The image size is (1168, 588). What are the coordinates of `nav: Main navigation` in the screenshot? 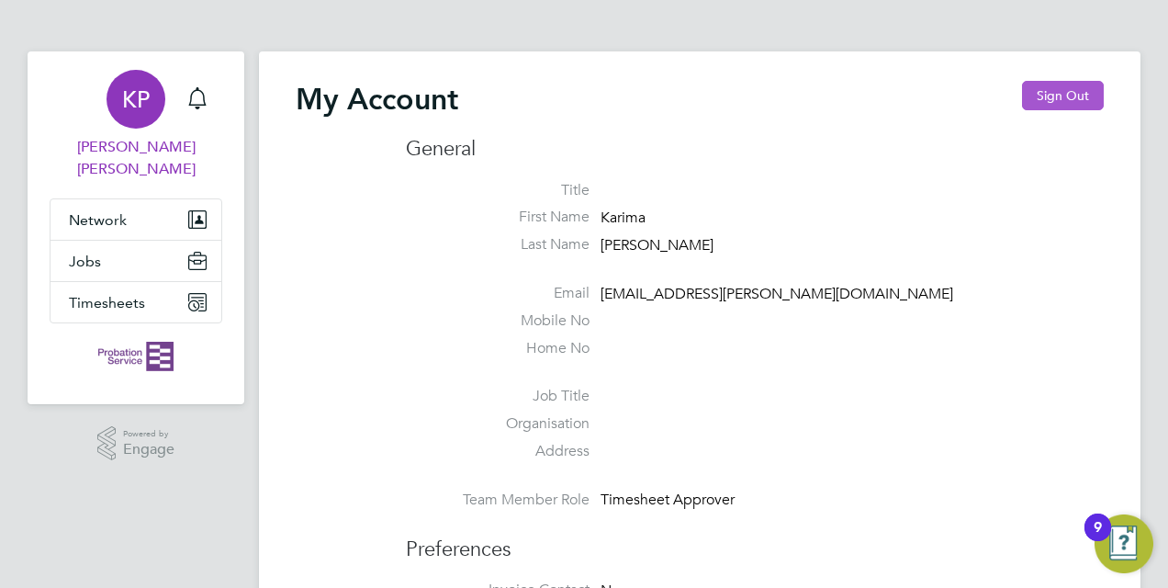 It's located at (136, 228).